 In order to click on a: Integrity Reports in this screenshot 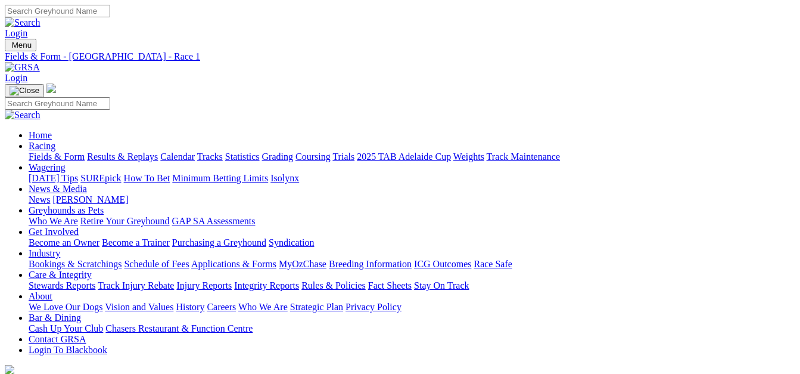, I will do `click(266, 285)`.